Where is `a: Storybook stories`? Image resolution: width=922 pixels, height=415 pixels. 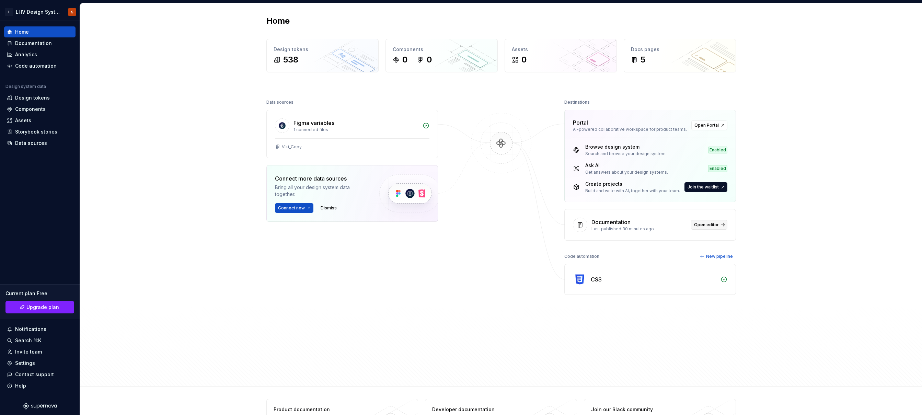 a: Storybook stories is located at coordinates (40, 132).